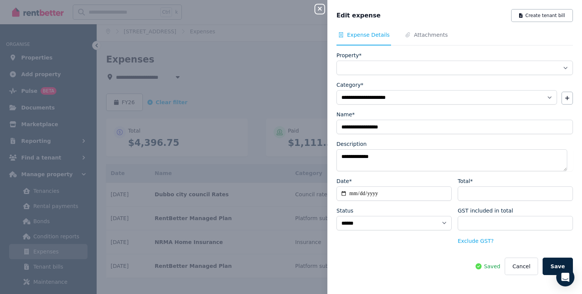 This screenshot has width=582, height=294. I want to click on button: Save, so click(558, 266).